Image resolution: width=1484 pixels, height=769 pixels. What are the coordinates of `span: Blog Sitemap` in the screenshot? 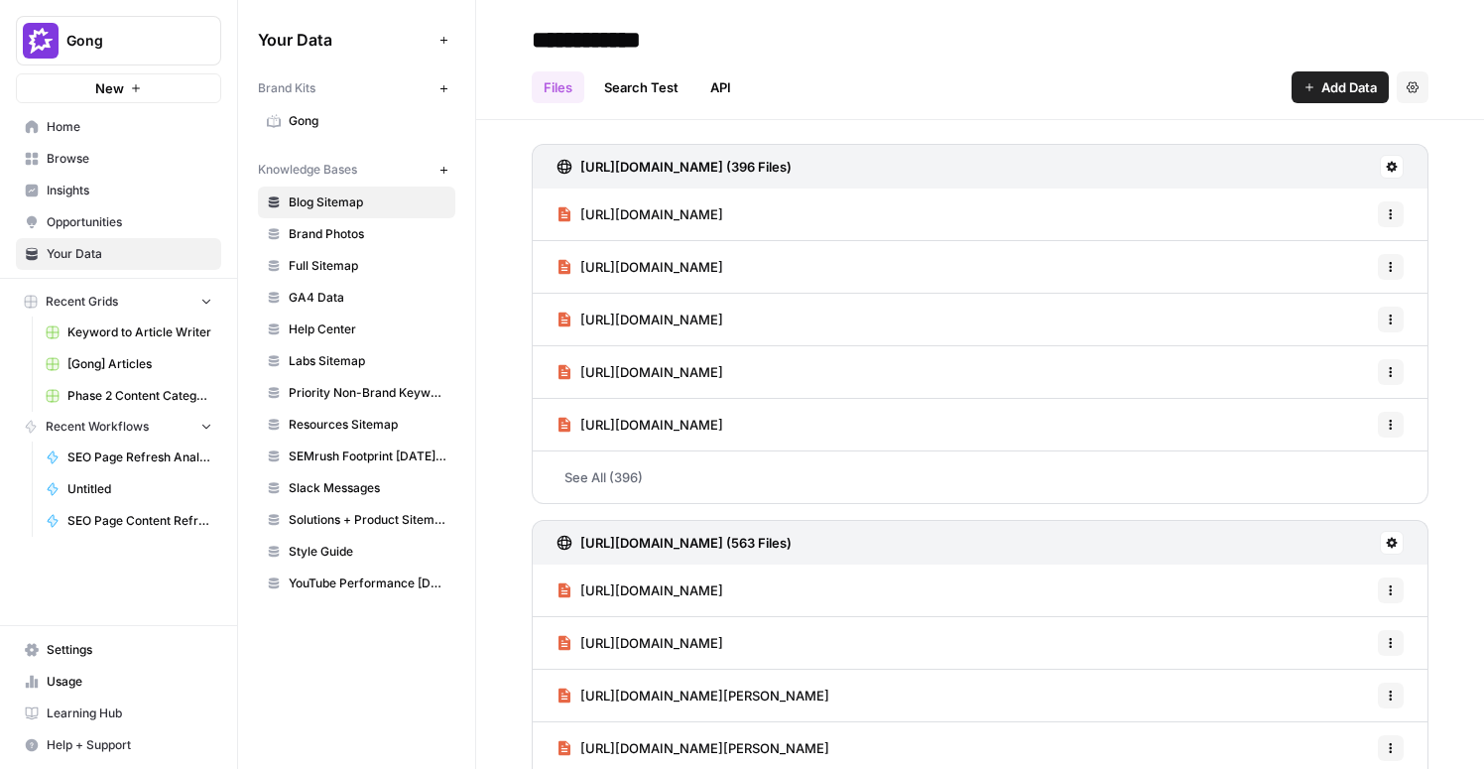 It's located at (367, 202).